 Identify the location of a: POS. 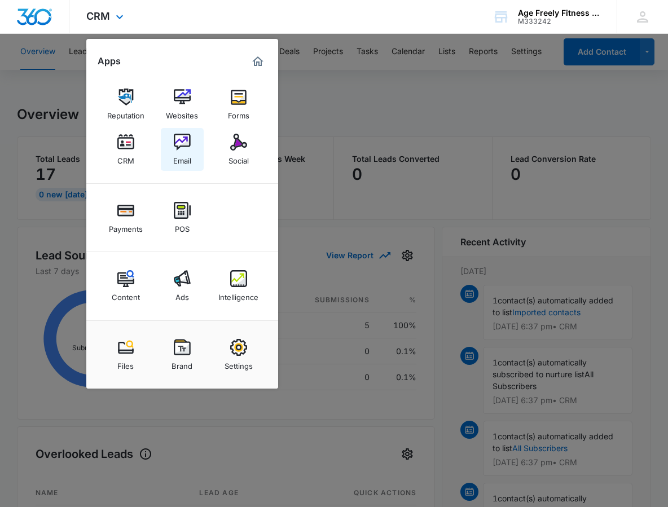
(182, 218).